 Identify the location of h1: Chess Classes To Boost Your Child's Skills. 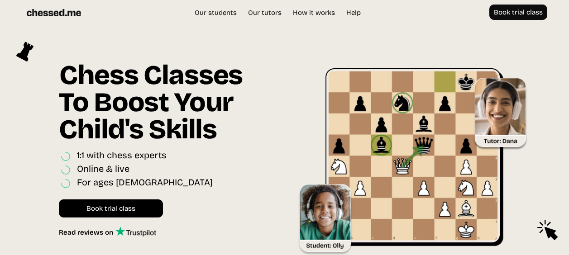
(165, 106).